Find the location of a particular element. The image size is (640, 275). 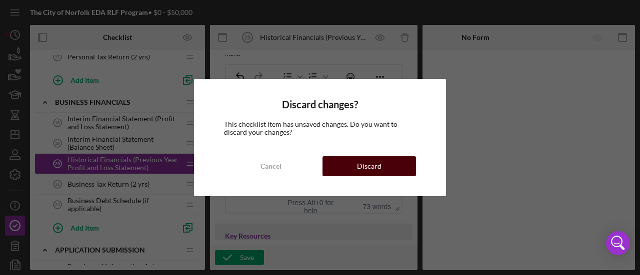

div: If you do not have a profit and loss statement, please use the enclosed template to provide the Y... is located at coordinates (87, 86).